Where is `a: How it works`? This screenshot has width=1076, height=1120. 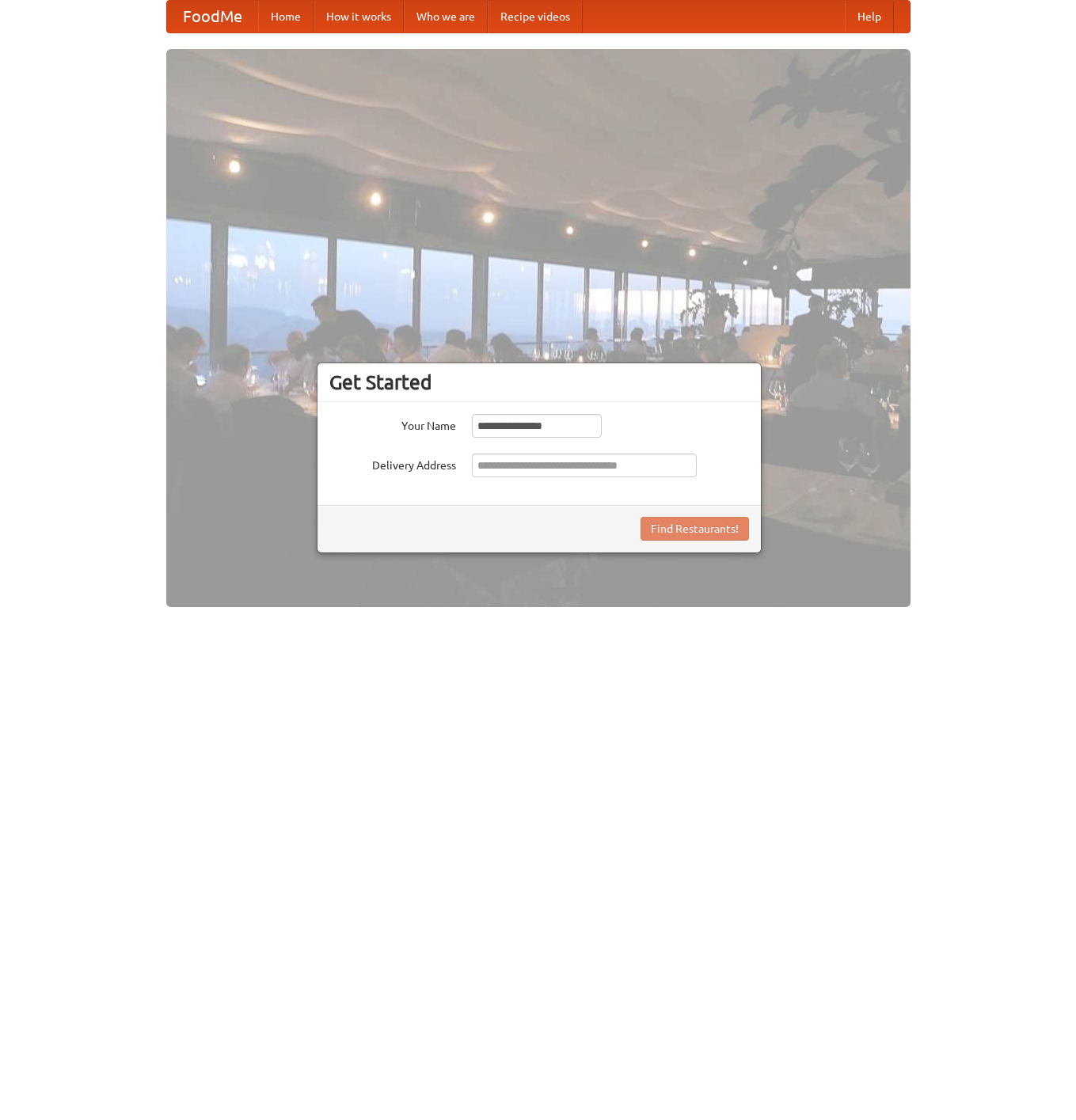 a: How it works is located at coordinates (359, 17).